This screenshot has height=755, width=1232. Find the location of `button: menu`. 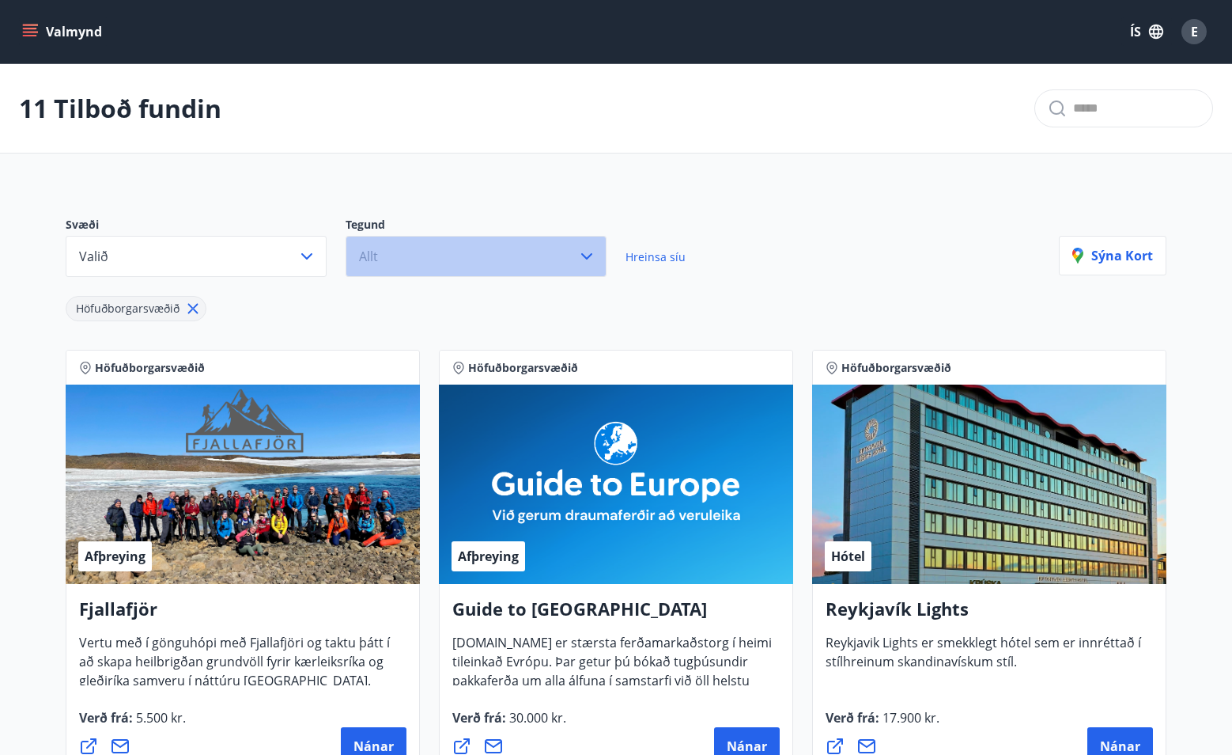

button: menu is located at coordinates (63, 32).